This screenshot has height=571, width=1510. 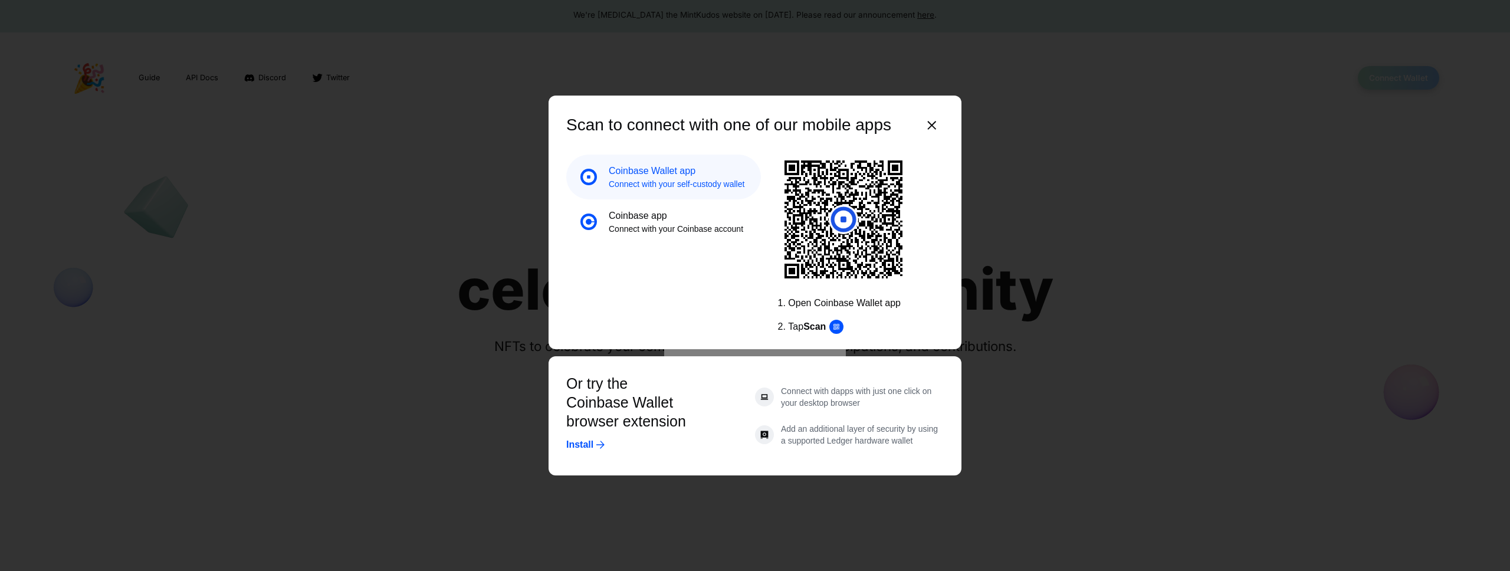 I want to click on h2: Scan to connect with one of our mobile apps, so click(x=728, y=125).